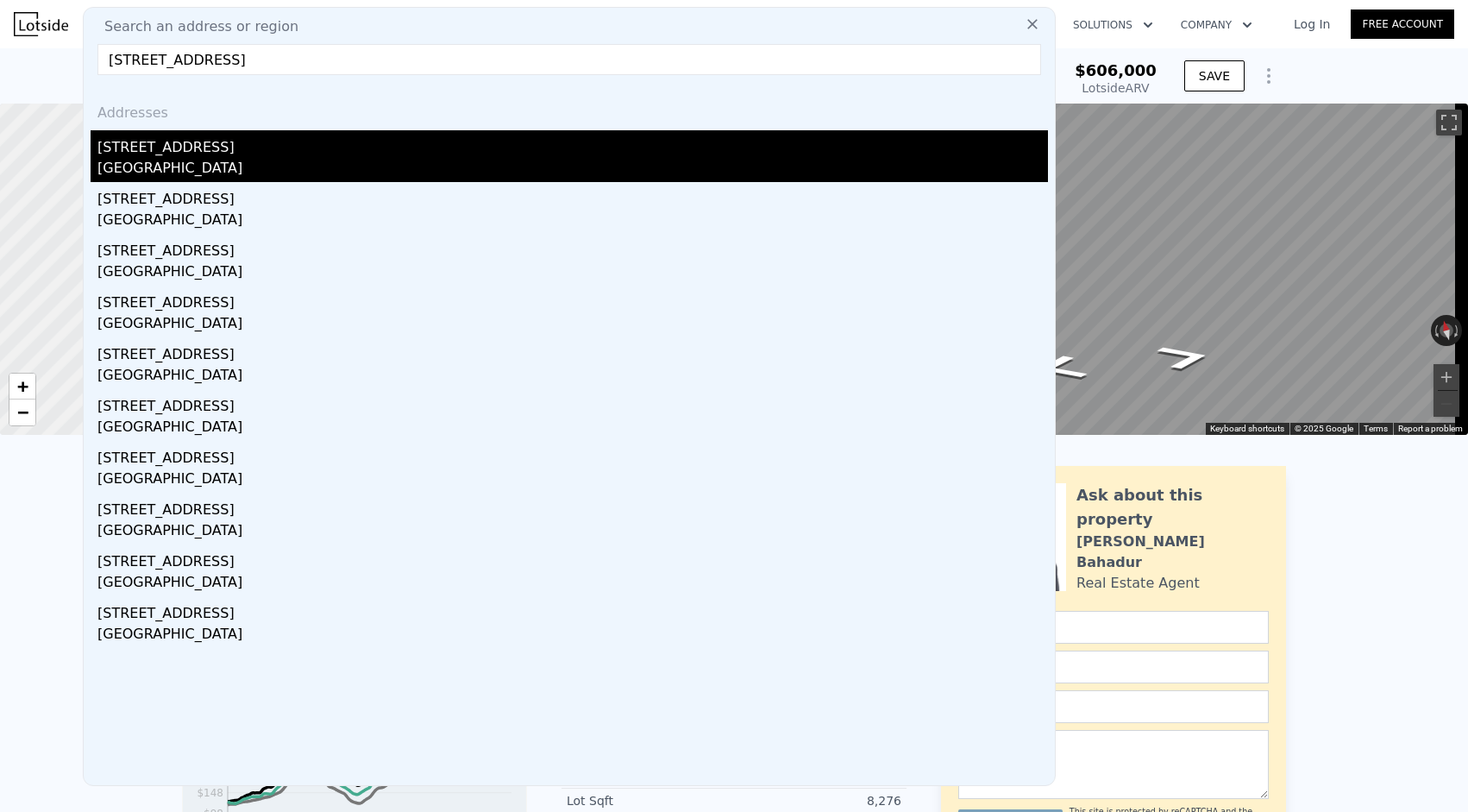  Describe the element at coordinates (1376, 428) in the screenshot. I see `a: Terms (opens in new tab)` at that location.